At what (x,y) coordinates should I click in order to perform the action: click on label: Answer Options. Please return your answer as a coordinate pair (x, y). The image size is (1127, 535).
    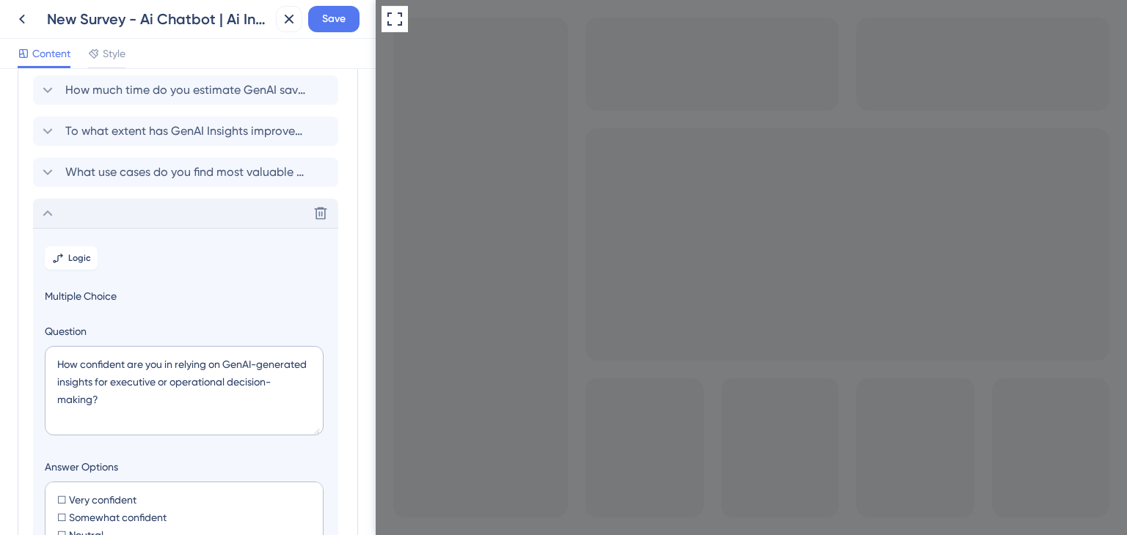
    Looking at the image, I should click on (186, 467).